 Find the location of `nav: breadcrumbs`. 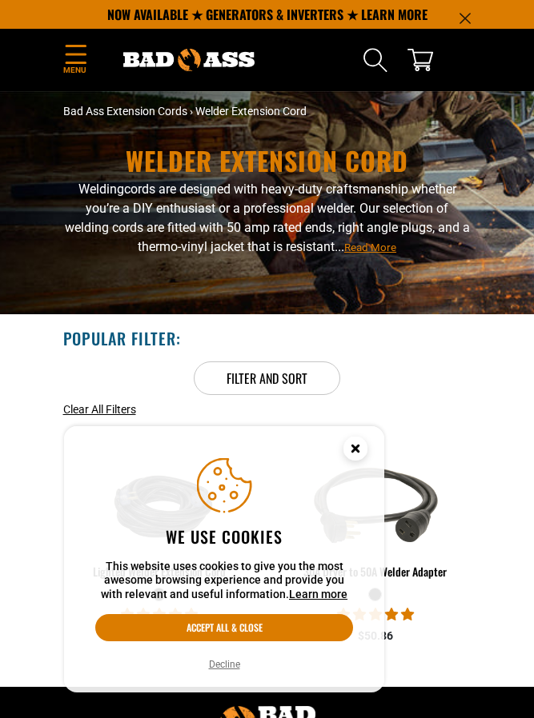

nav: breadcrumbs is located at coordinates (267, 111).